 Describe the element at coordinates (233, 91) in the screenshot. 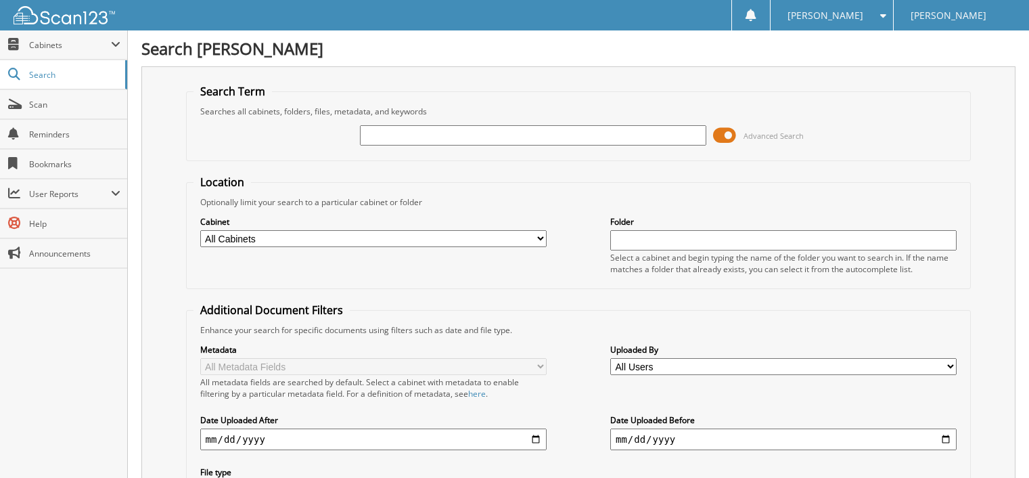

I see `legend: Search Term` at that location.